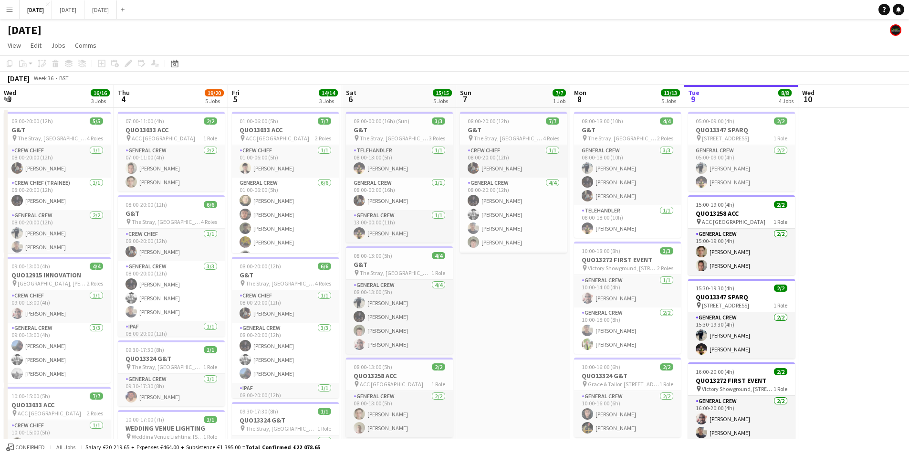  What do you see at coordinates (14, 45) in the screenshot?
I see `a: View` at bounding box center [14, 45].